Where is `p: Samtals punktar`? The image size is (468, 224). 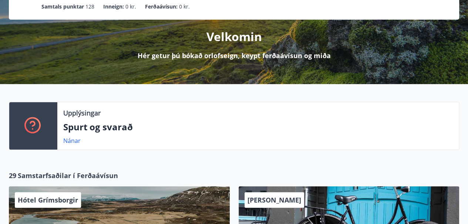
p: Samtals punktar is located at coordinates (63, 7).